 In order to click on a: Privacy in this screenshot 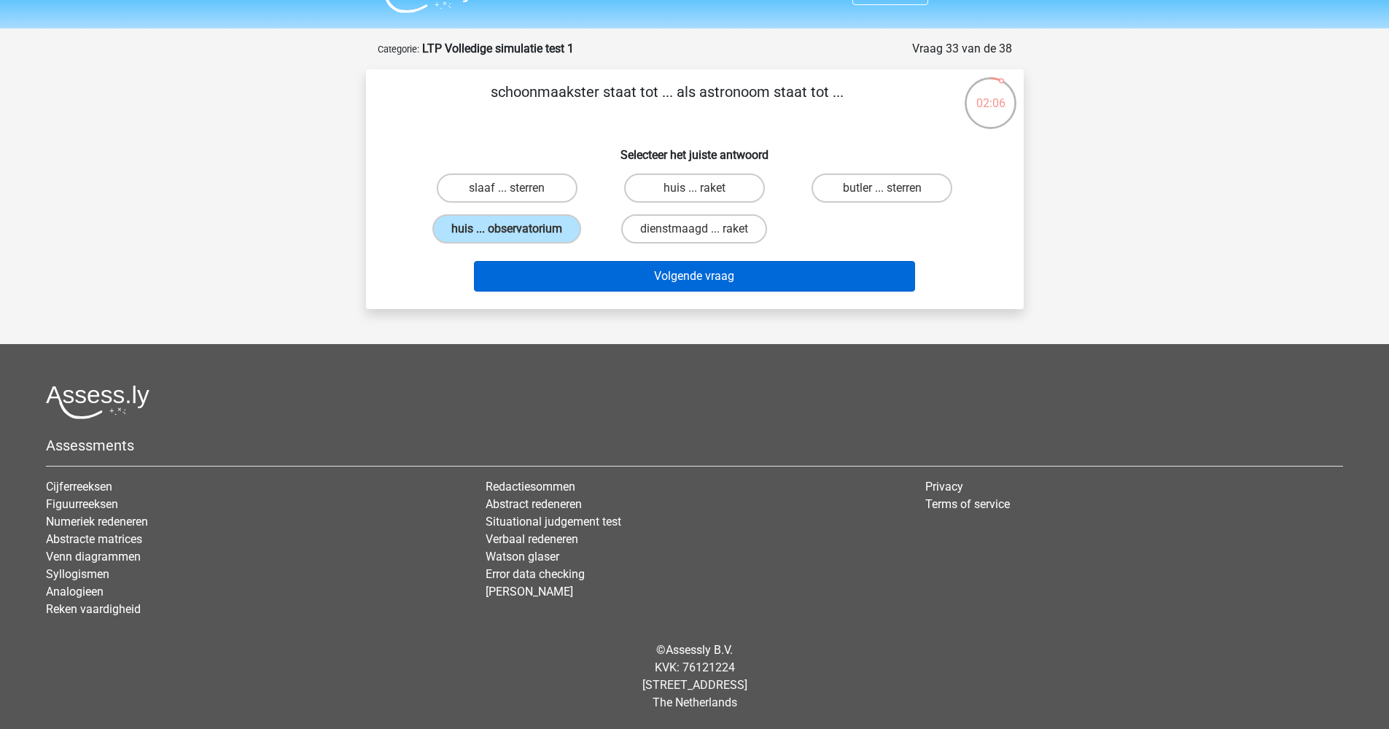, I will do `click(944, 486)`.